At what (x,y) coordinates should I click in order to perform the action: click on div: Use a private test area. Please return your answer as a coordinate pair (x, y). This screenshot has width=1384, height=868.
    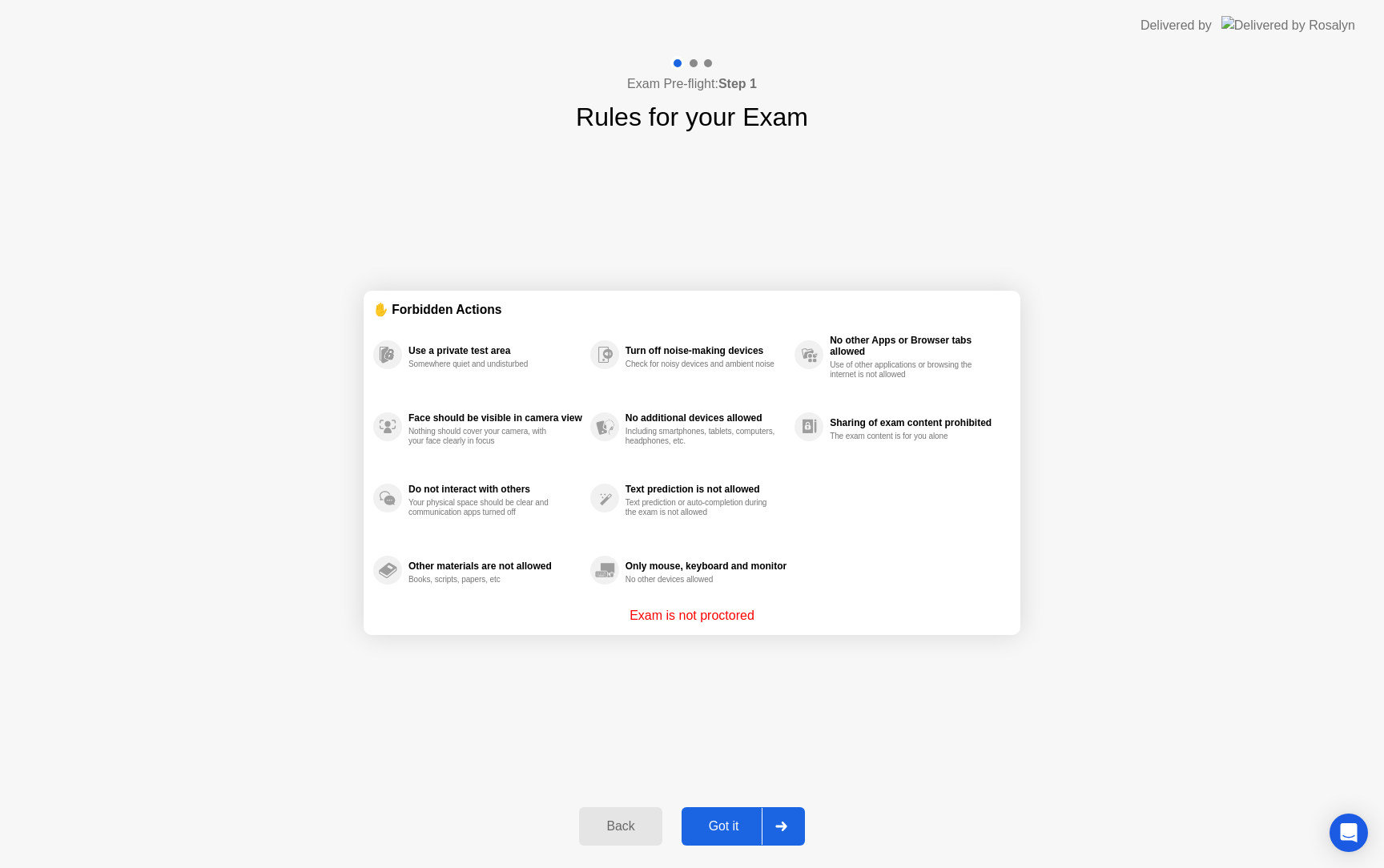
    Looking at the image, I should click on (495, 351).